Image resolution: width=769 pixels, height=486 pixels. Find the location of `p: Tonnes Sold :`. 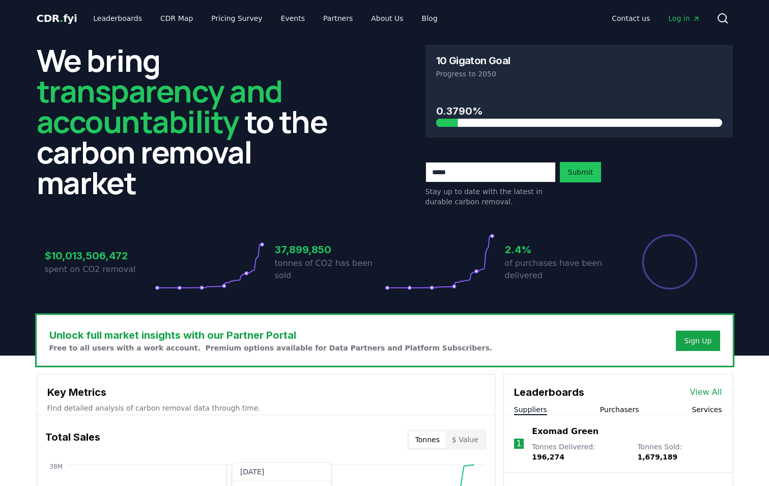

p: Tonnes Sold : is located at coordinates (679, 451).